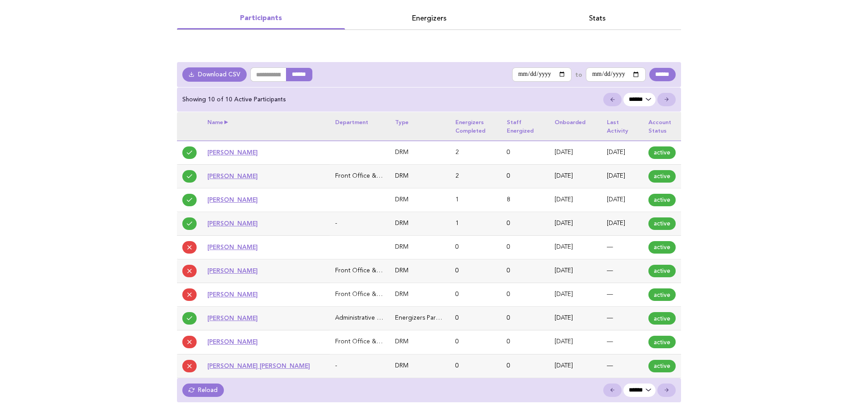 The image size is (858, 417). What do you see at coordinates (525, 126) in the screenshot?
I see `th: Staff energized` at bounding box center [525, 126].